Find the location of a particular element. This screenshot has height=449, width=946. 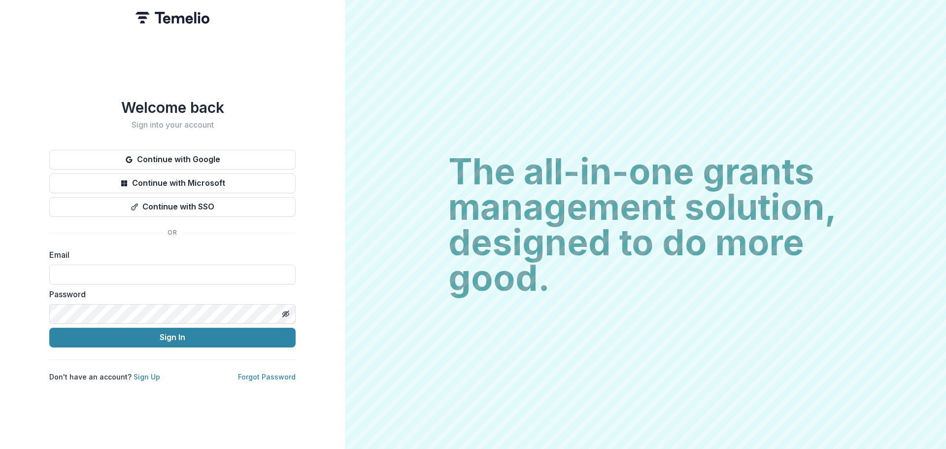

h1: Welcome back is located at coordinates (173, 107).